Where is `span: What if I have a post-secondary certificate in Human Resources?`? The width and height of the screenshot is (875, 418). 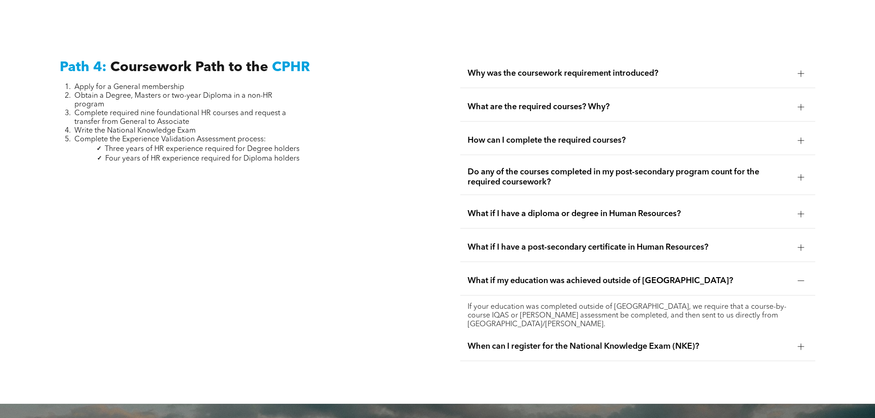 span: What if I have a post-secondary certificate in Human Resources? is located at coordinates (629, 247).